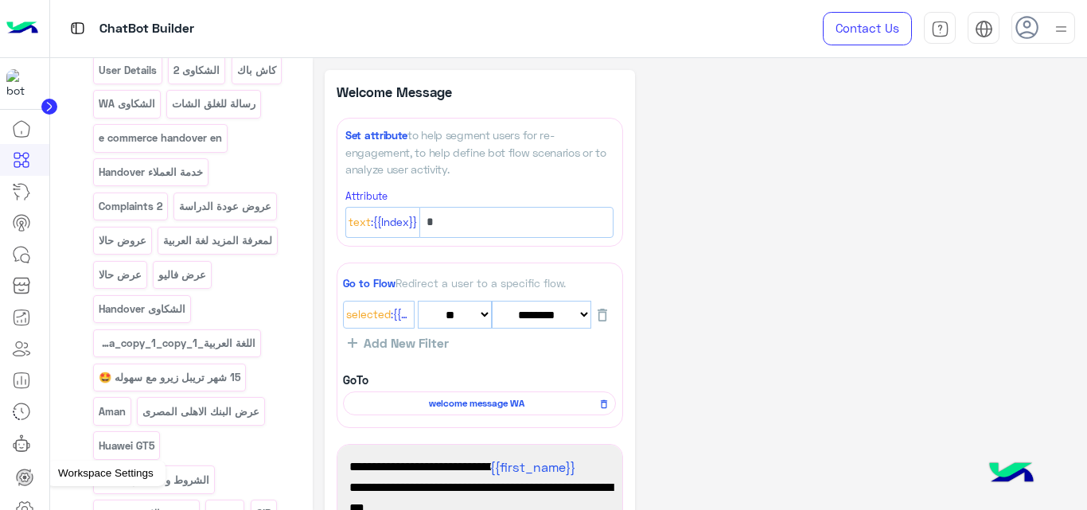 The width and height of the screenshot is (1087, 510). What do you see at coordinates (256, 70) in the screenshot?
I see `p: كاش باك` at bounding box center [256, 70].